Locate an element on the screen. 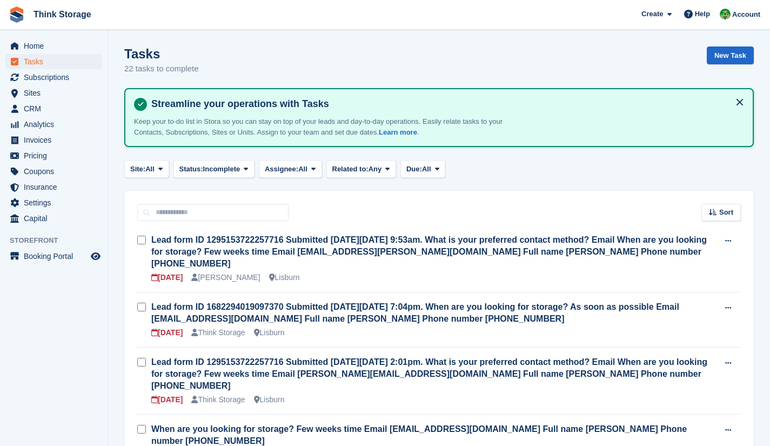 The image size is (770, 446). span: Related to: is located at coordinates (350, 169).